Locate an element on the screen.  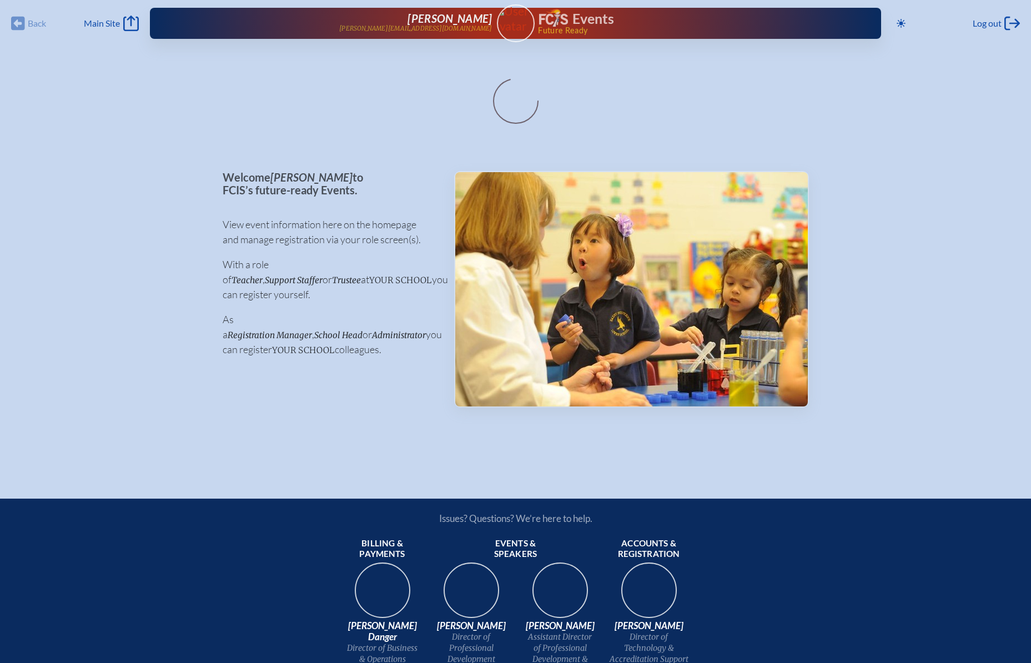
div: FCIS Events — Future ready is located at coordinates (692, 22).